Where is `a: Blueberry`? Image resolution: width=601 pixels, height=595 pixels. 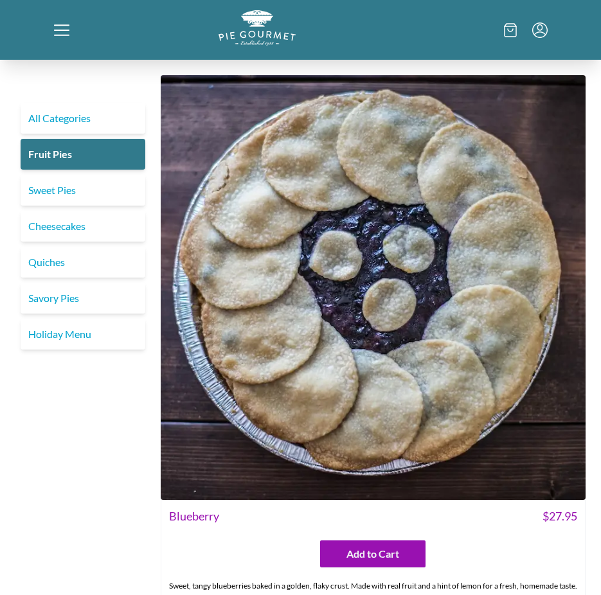 a: Blueberry is located at coordinates (373, 287).